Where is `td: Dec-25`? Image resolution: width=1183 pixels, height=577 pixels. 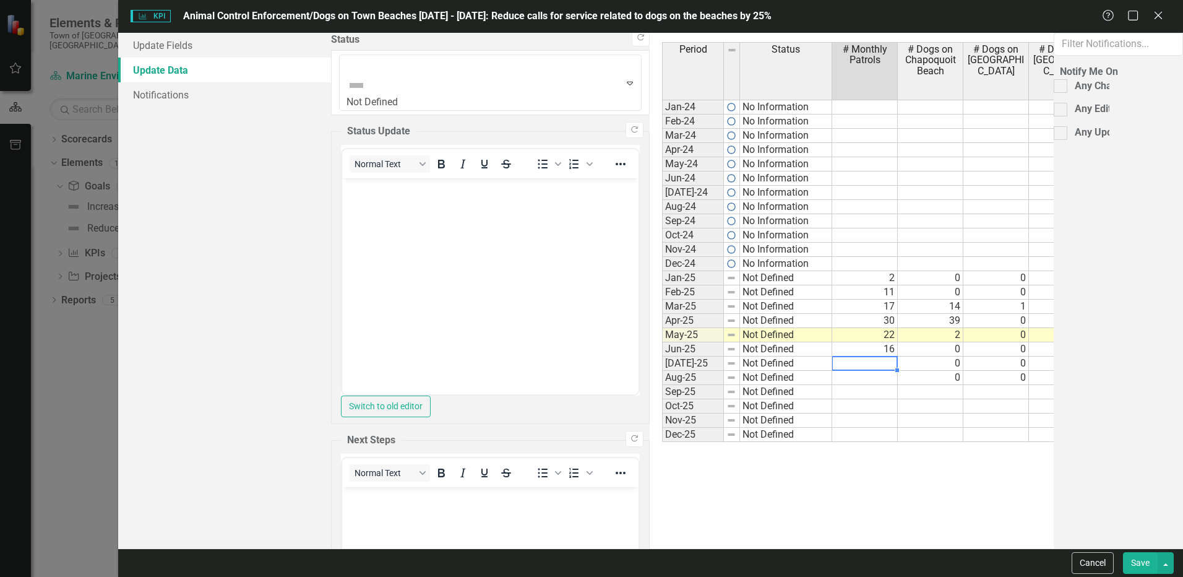 td: Dec-25 is located at coordinates (693, 435).